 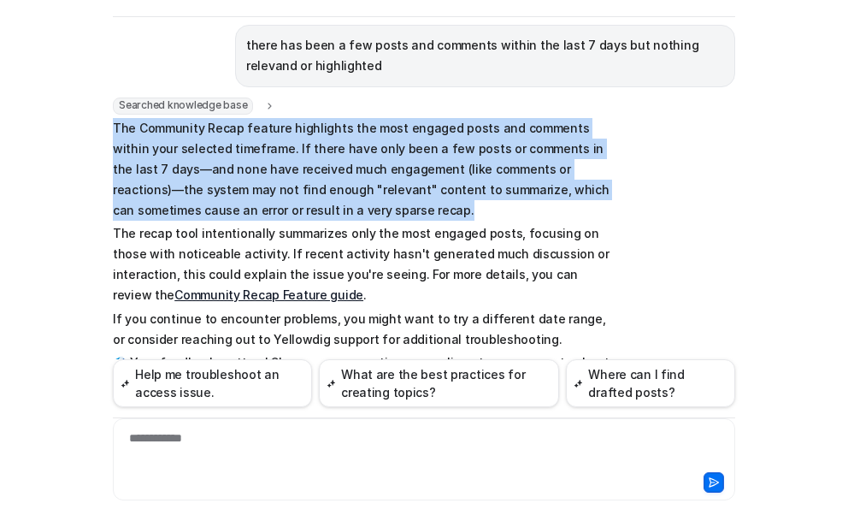 What do you see at coordinates (363, 373) in the screenshot?
I see `p: 🗳️ Your feedback matters! Share your suggestions, compliments, or comments about Knowbot here:` at bounding box center [363, 373].